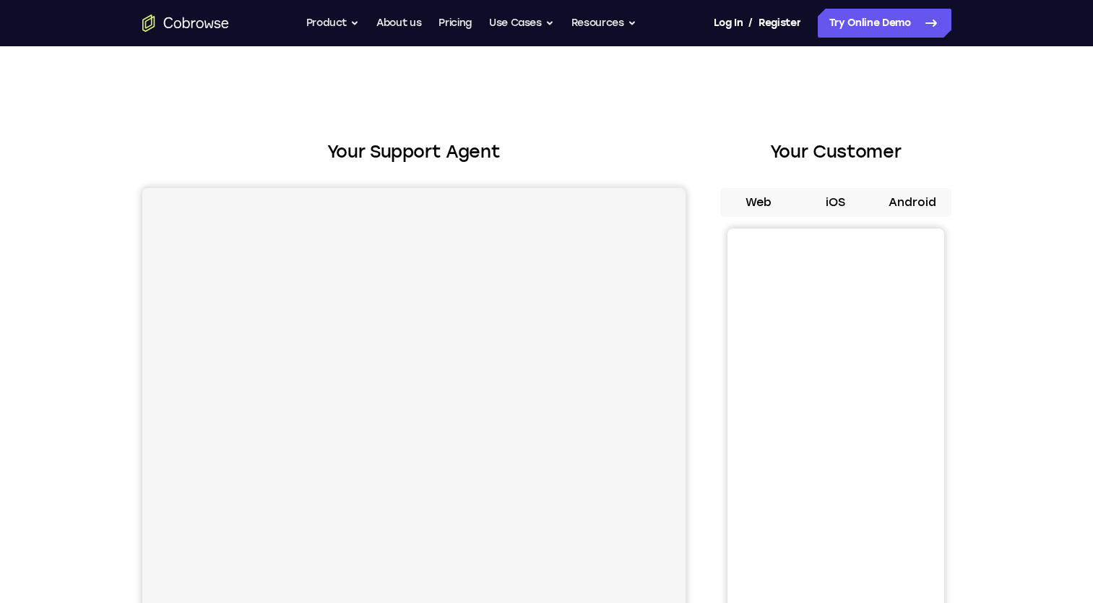  Describe the element at coordinates (522, 23) in the screenshot. I see `button: Use Cases` at that location.